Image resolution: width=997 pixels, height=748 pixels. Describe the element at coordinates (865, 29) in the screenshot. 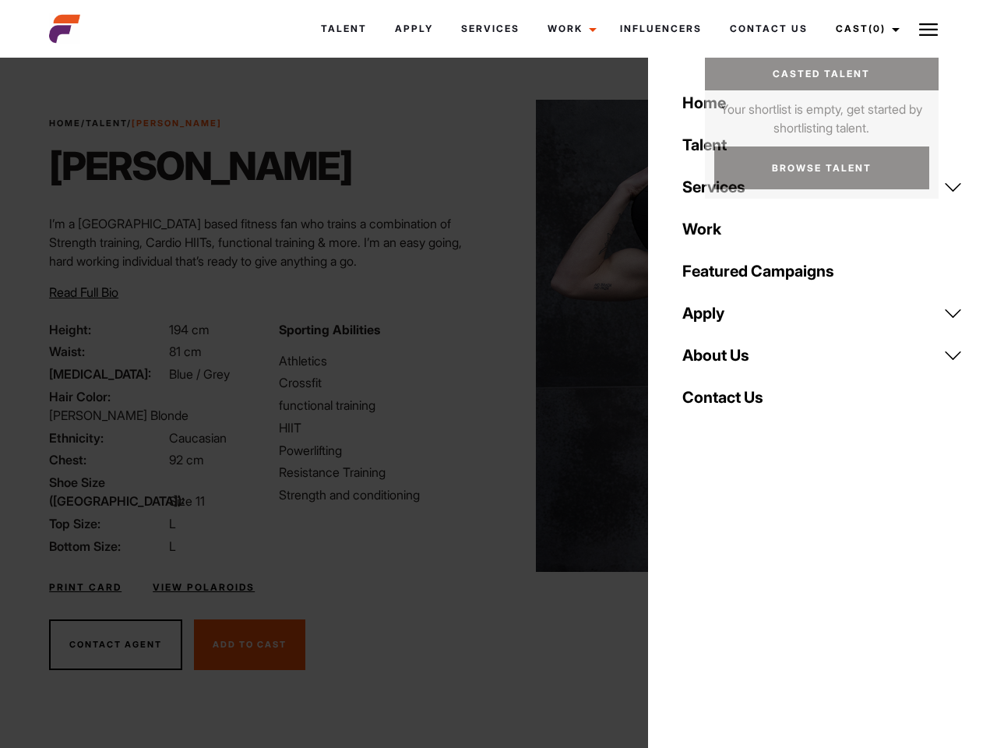

I see `a: Cast(0)` at that location.